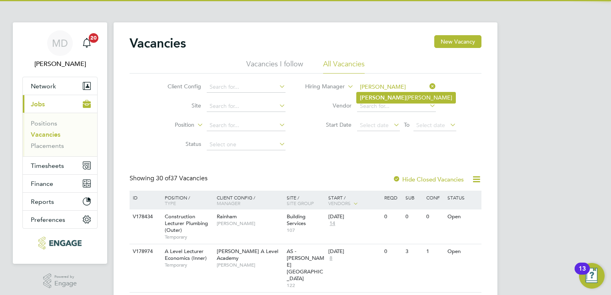  What do you see at coordinates (328, 125) in the screenshot?
I see `label: Start Date` at bounding box center [328, 125].